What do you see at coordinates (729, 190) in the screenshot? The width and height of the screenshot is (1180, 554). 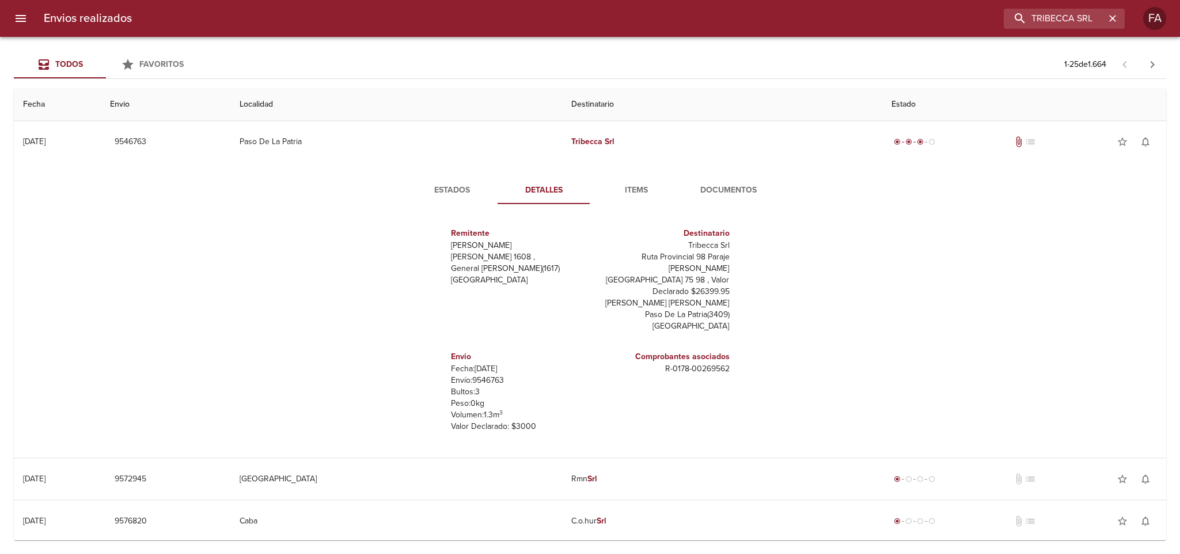 I see `span: Documentos` at bounding box center [729, 190].